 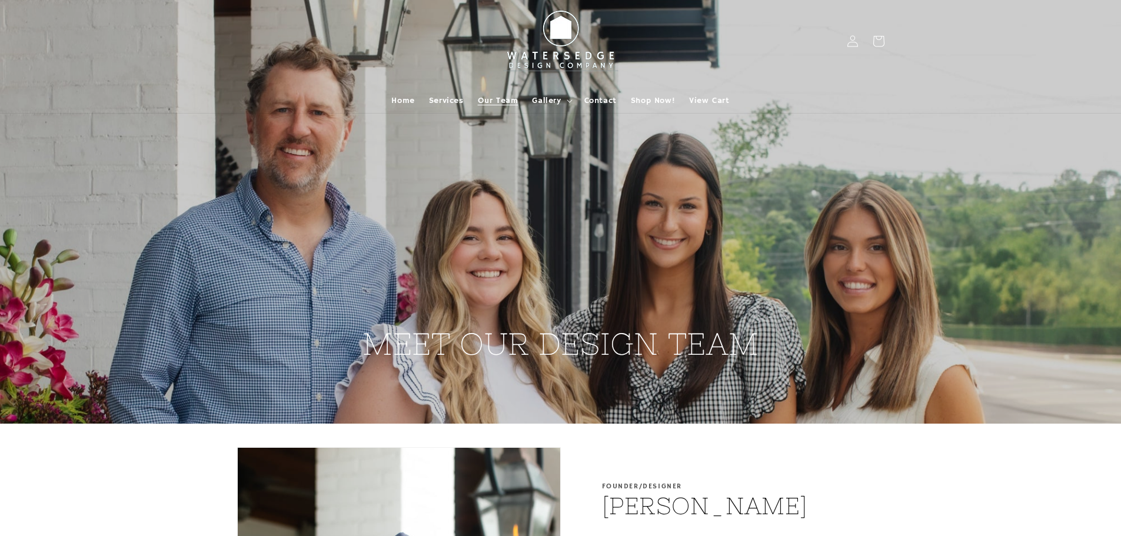 What do you see at coordinates (551, 101) in the screenshot?
I see `summary: Gallery` at bounding box center [551, 101].